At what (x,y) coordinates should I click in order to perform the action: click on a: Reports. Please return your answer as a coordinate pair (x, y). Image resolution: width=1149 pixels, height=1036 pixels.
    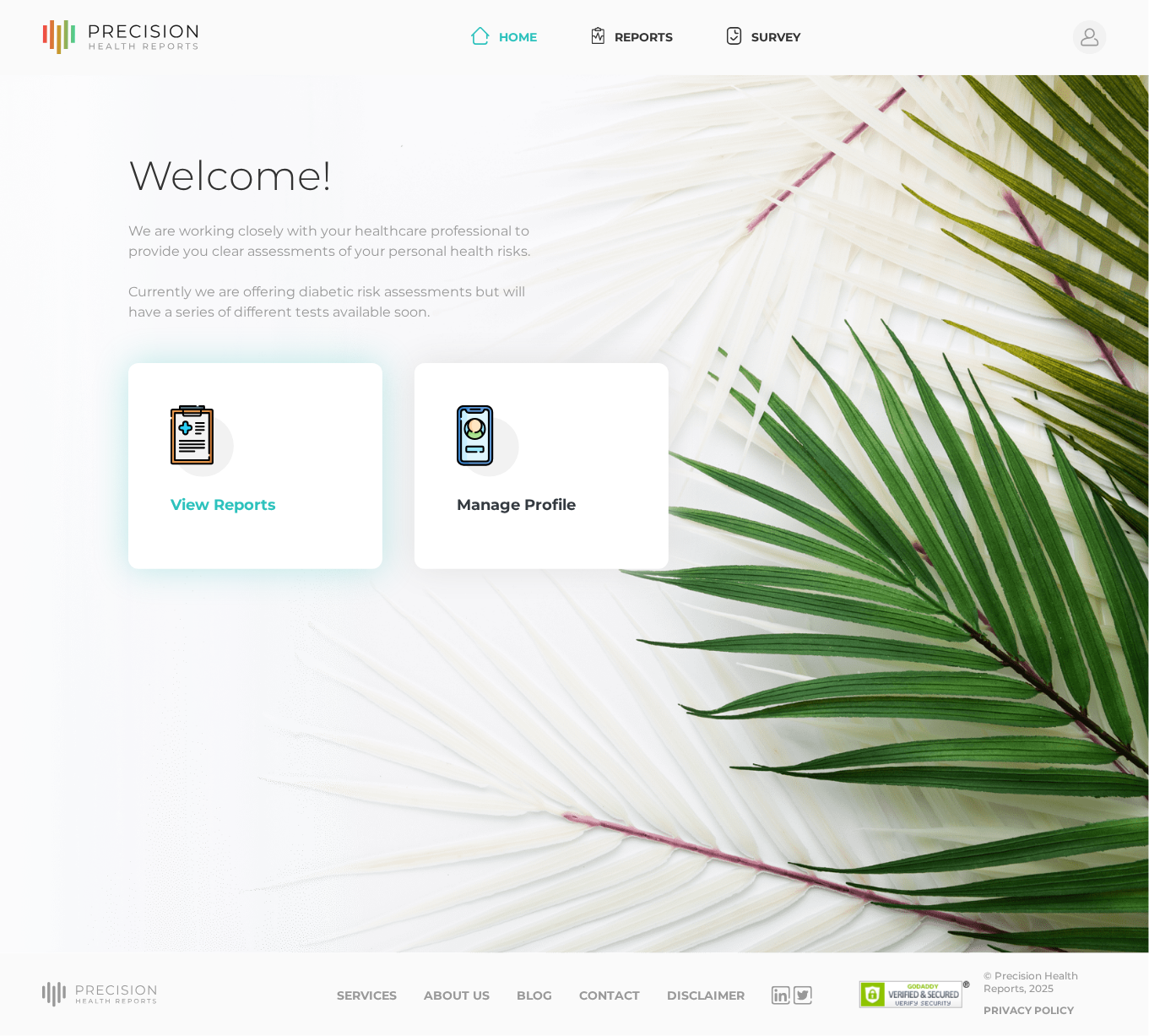
    Looking at the image, I should click on (632, 37).